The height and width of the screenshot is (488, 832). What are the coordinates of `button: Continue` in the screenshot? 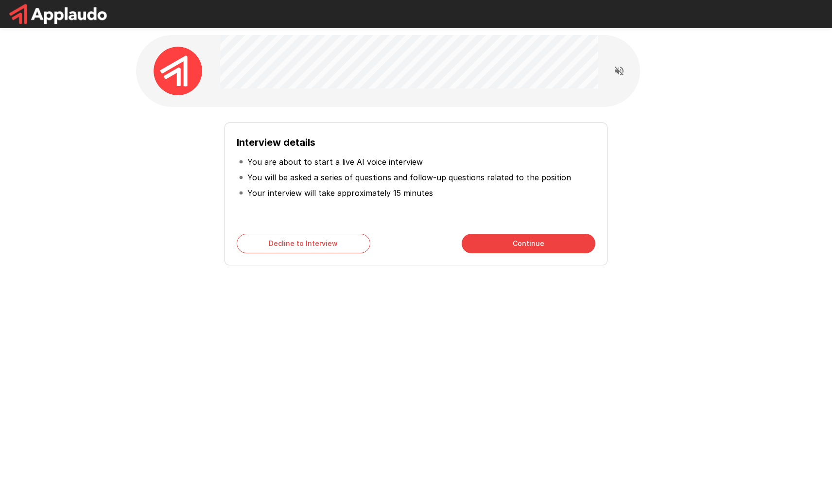 It's located at (528, 243).